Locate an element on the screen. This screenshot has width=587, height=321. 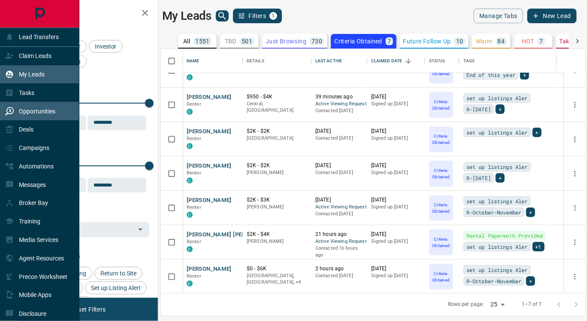
span: 1 is located at coordinates (273, 16).